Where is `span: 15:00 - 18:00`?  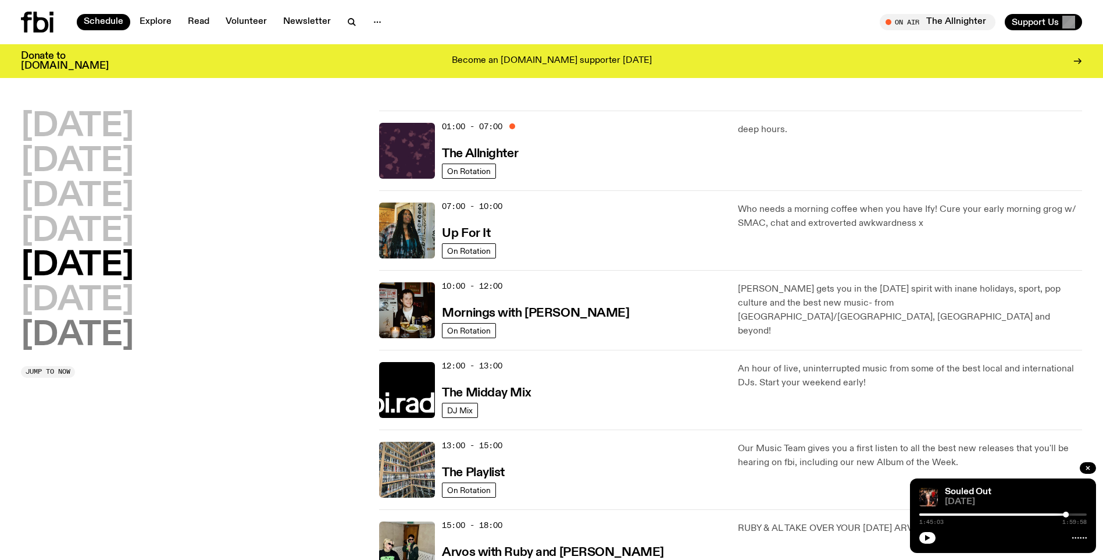 span: 15:00 - 18:00 is located at coordinates (472, 525).